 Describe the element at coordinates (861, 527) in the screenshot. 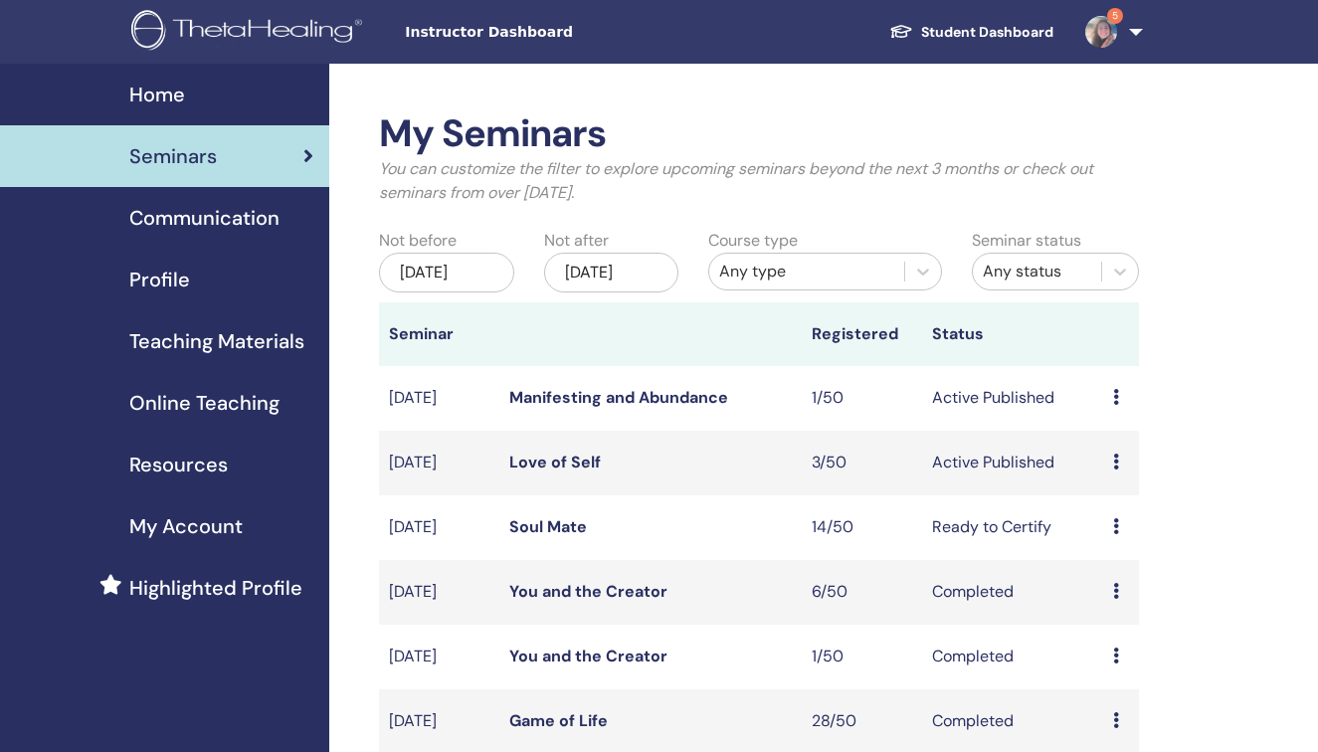

I see `td: 14/50` at that location.